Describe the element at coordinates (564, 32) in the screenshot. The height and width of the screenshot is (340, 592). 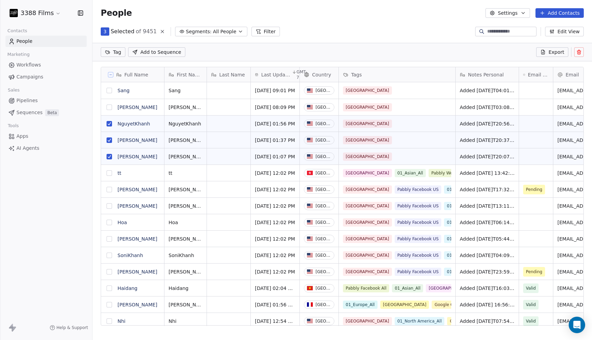
I see `button: Edit View` at that location.